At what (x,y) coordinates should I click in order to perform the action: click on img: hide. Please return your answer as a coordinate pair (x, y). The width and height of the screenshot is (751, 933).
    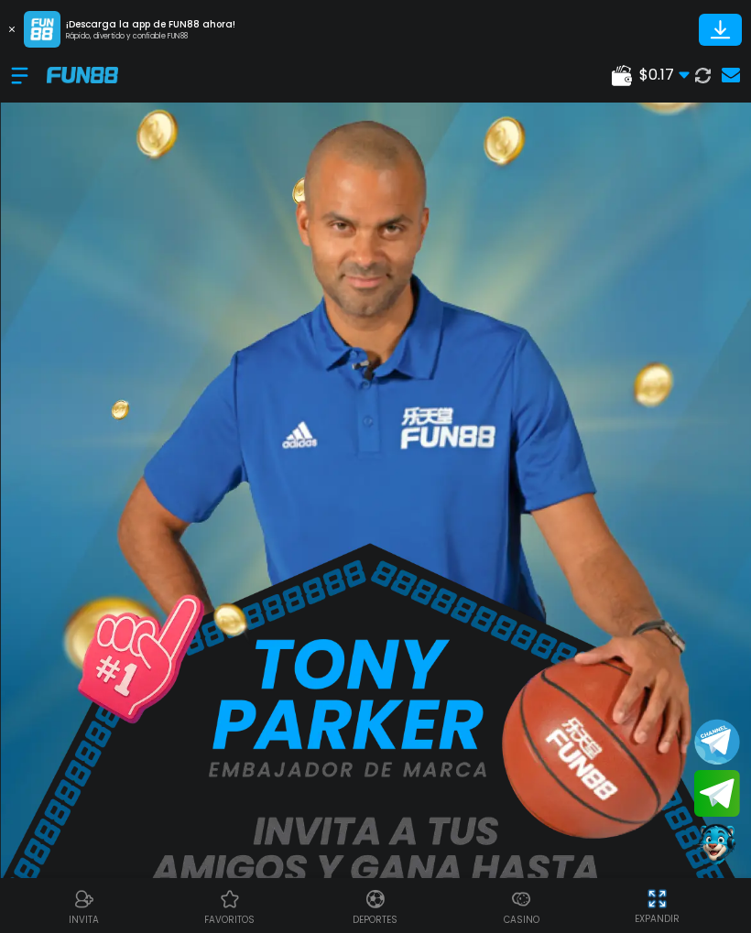
    Looking at the image, I should click on (656, 898).